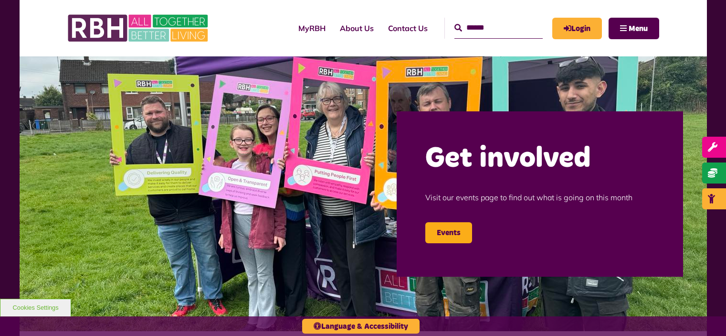 The image size is (726, 336). Describe the element at coordinates (449, 232) in the screenshot. I see `a: Events` at that location.